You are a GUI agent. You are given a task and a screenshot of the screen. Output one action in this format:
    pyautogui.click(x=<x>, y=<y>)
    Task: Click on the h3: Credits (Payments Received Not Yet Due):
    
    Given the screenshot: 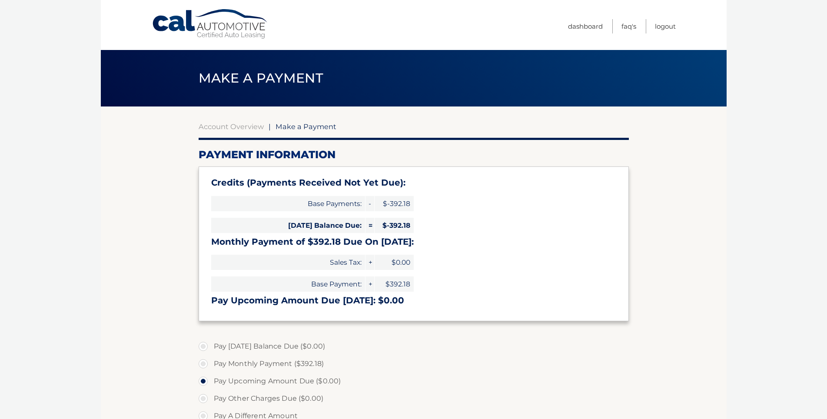 What is the action you would take?
    pyautogui.click(x=413, y=182)
    